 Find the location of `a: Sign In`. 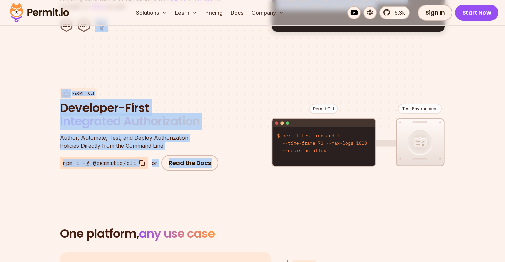

a: Sign In is located at coordinates (435, 13).